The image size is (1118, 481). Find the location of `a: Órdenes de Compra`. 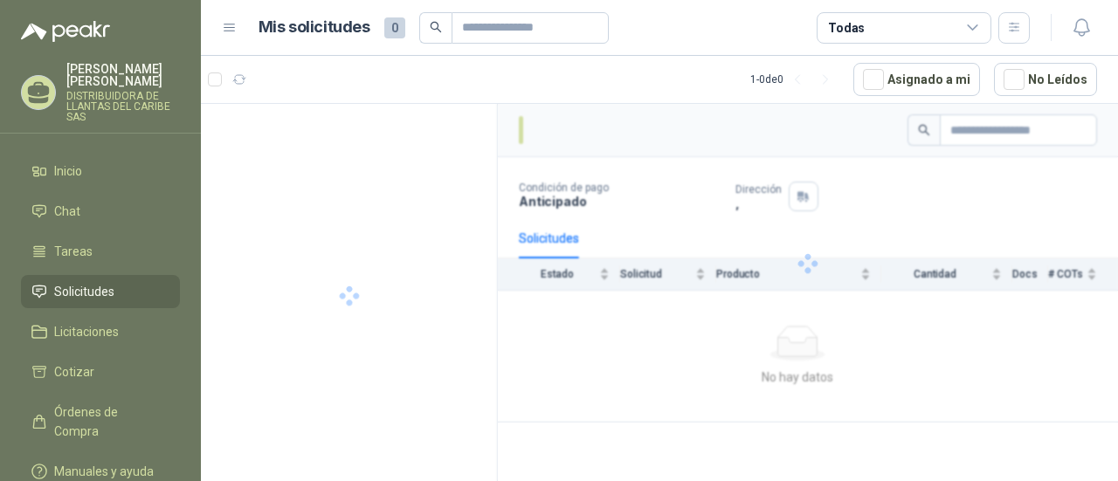

a: Órdenes de Compra is located at coordinates (100, 422).